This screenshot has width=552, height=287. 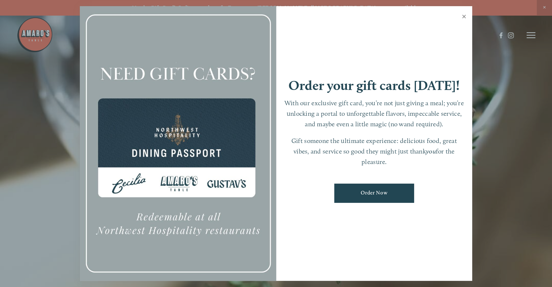 What do you see at coordinates (374, 114) in the screenshot?
I see `p: With our exclusive gift card, you’re not just giving a meal; you’re unlocking a portal to unforge...` at bounding box center [374, 114].